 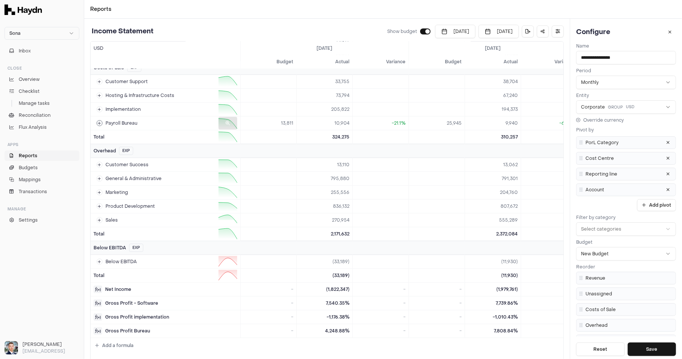 I want to click on td: 7,739.86%, so click(x=493, y=303).